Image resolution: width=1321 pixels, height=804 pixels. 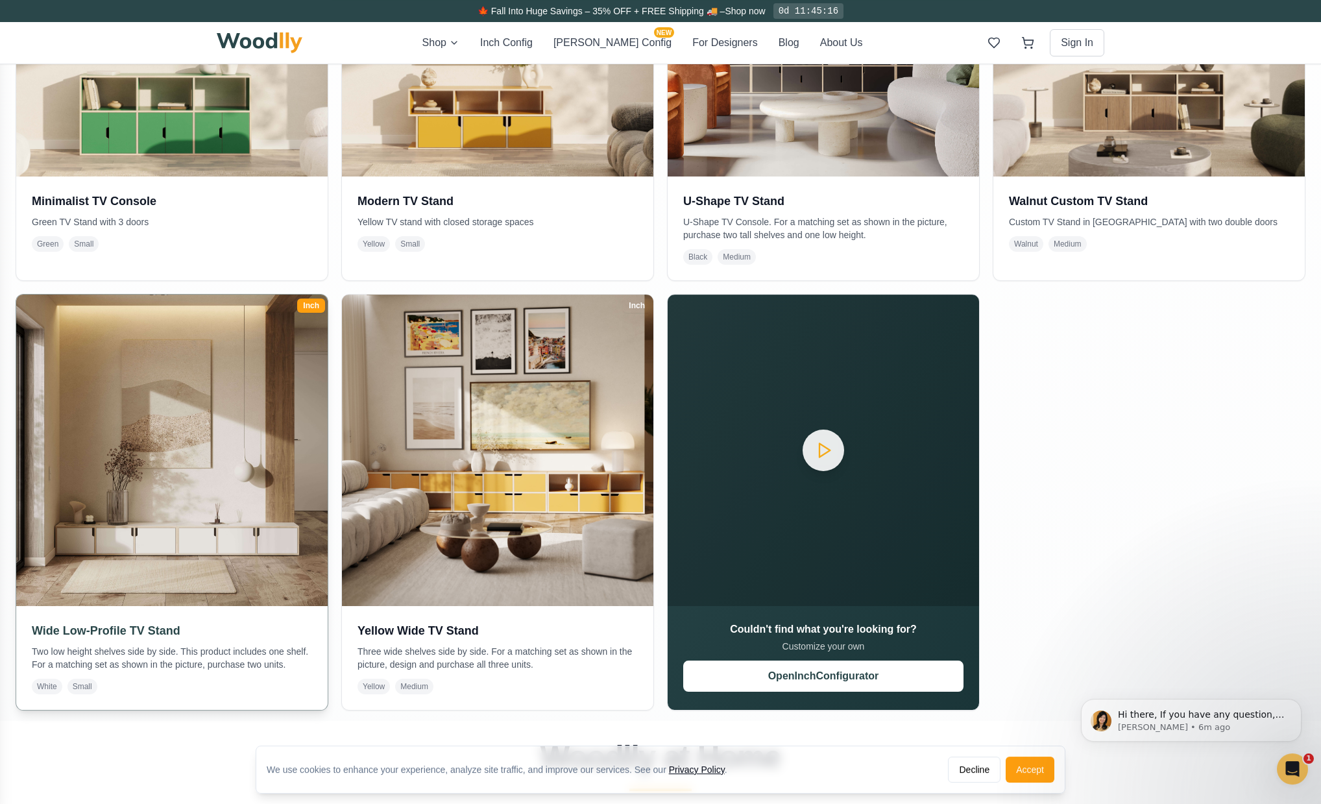 What do you see at coordinates (498, 450) in the screenshot?
I see `img: Yellow Wide TV Stand` at bounding box center [498, 450].